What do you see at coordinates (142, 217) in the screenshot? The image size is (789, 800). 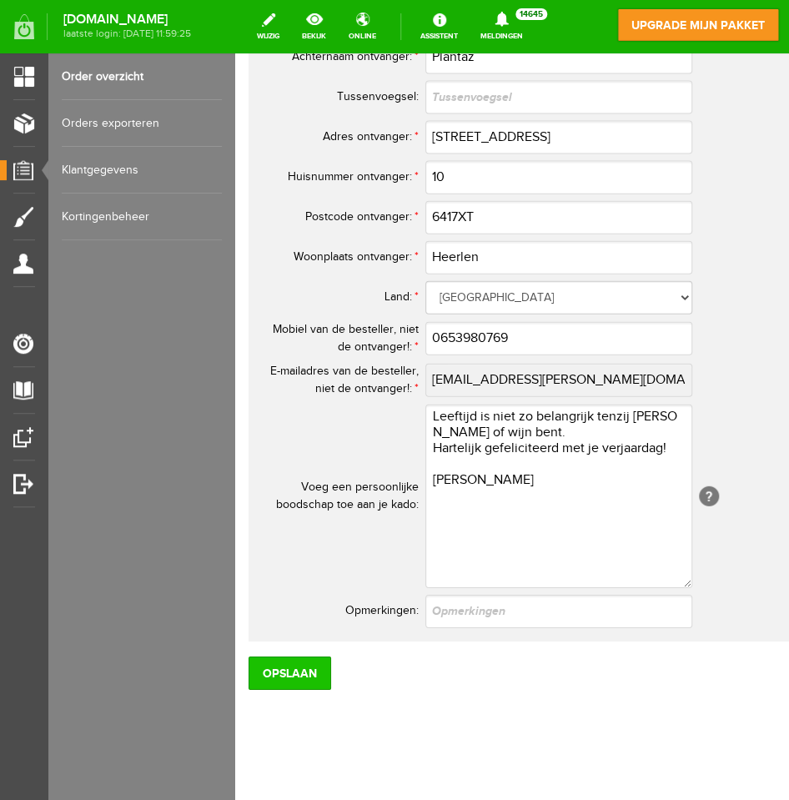 I see `a: Kortingenbeheer` at bounding box center [142, 217].